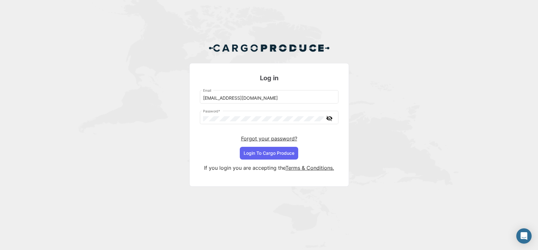  Describe the element at coordinates (269, 98) in the screenshot. I see `input: Email` at that location.